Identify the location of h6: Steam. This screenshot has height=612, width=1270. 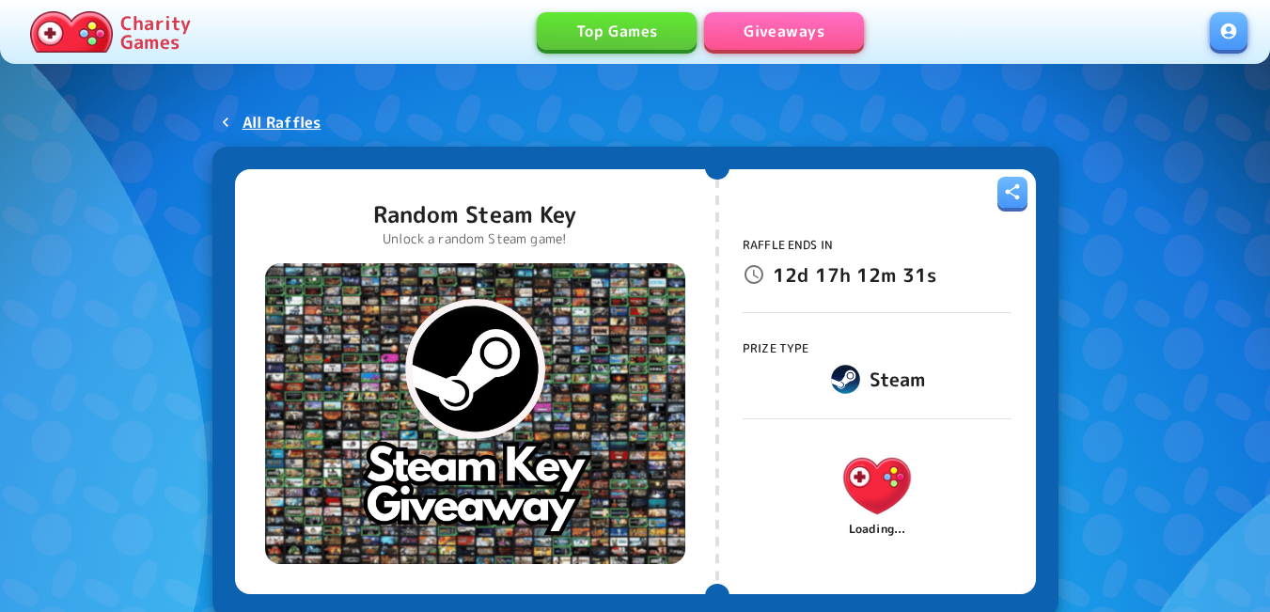
(898, 379).